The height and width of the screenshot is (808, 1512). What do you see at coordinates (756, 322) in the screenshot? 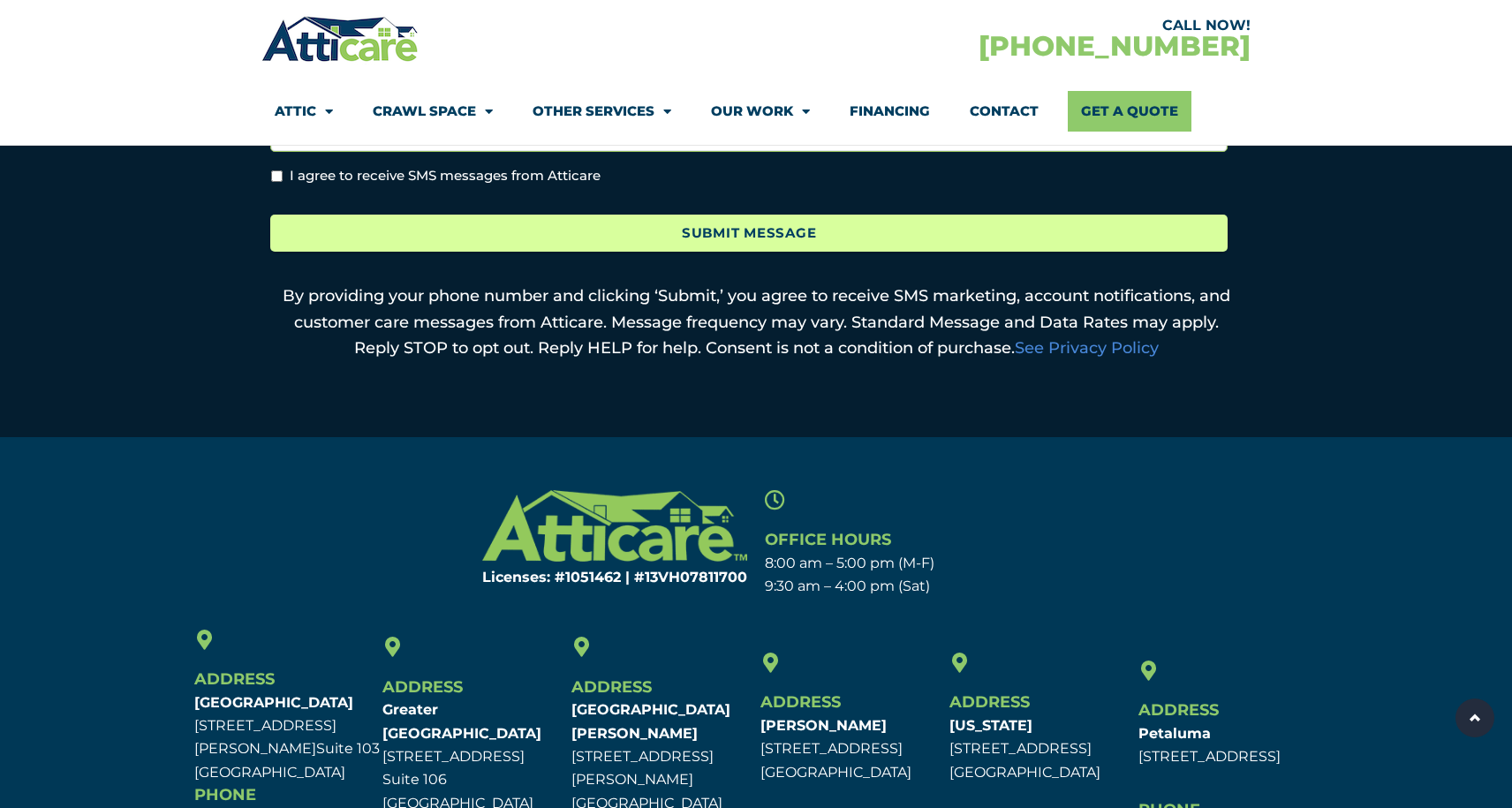
I see `p: By providing your phone number and clicking ‘Submit,’ you agree to receive SMS marketing, account...` at bounding box center [756, 322].